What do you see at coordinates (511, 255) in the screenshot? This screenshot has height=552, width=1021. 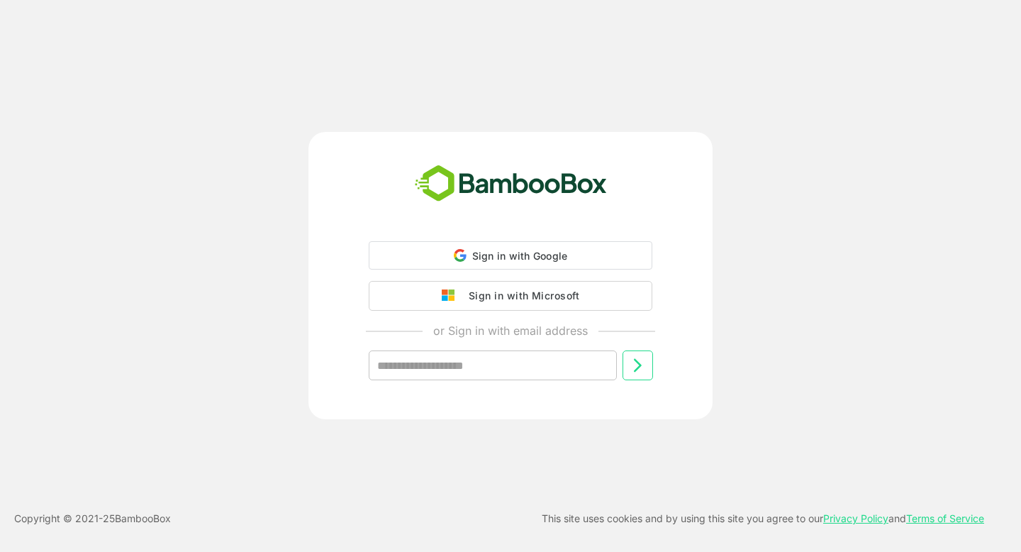 I see `div: Sign in with Google` at bounding box center [511, 255].